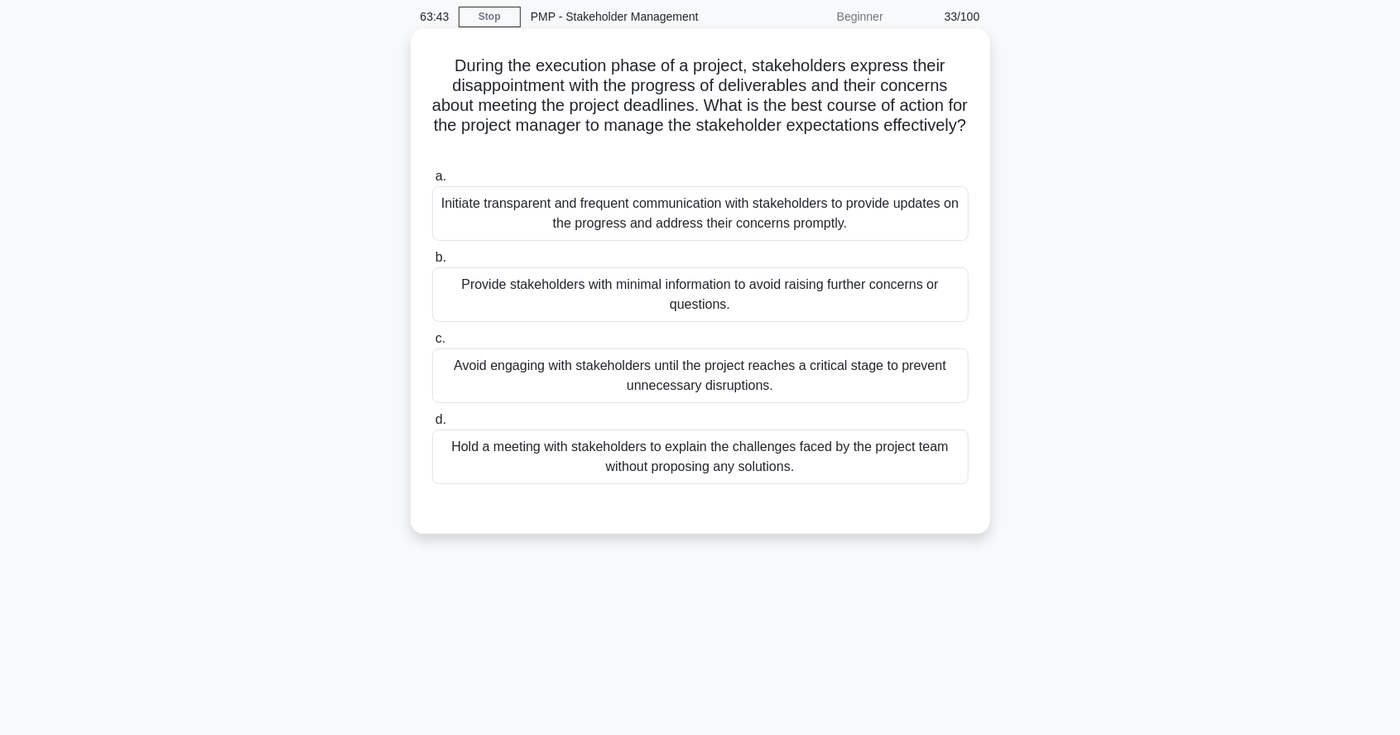 The height and width of the screenshot is (735, 1400). I want to click on span: d., so click(440, 419).